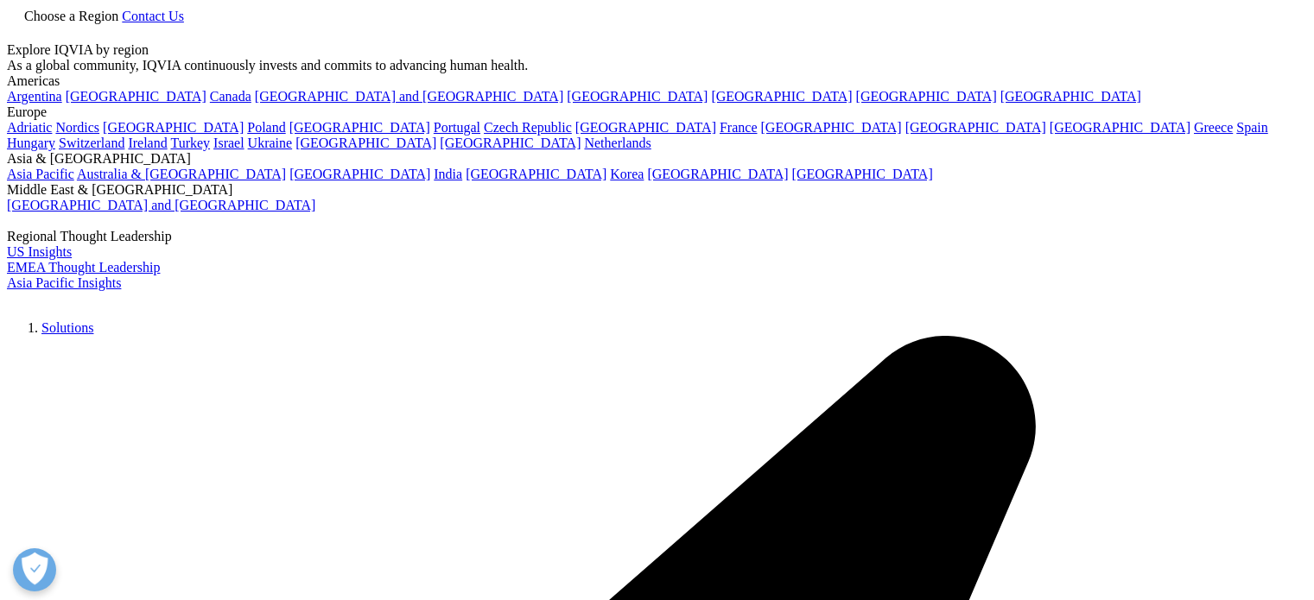 The image size is (1314, 600). Describe the element at coordinates (92, 143) in the screenshot. I see `a: Switzerland` at that location.